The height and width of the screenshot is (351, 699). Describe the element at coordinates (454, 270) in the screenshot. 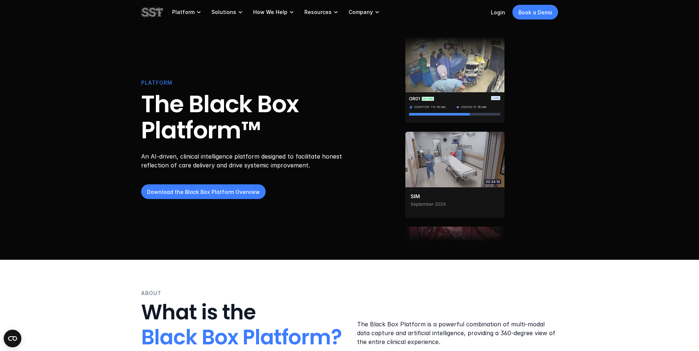

I see `img: Surgical instrument inside of patient` at that location.